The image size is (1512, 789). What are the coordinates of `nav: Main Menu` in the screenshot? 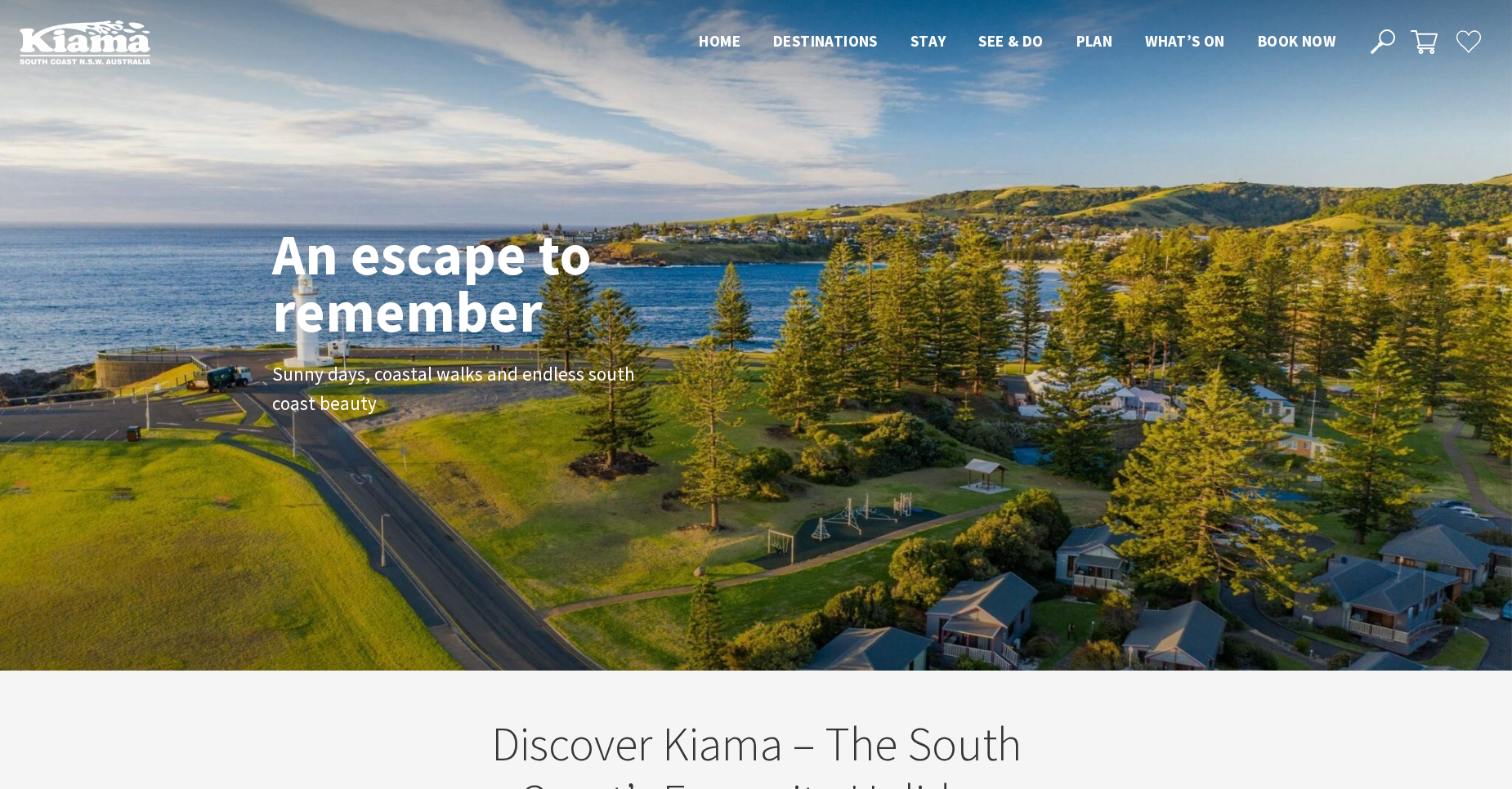 It's located at (1016, 41).